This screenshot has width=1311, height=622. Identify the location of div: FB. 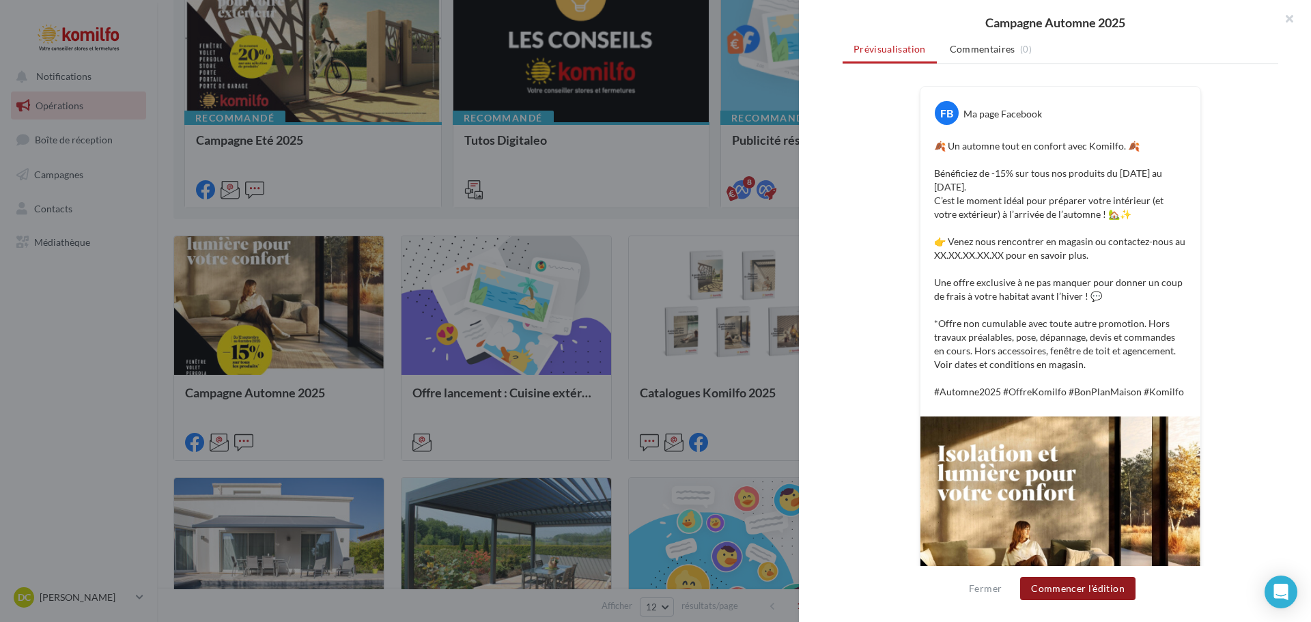
(947, 113).